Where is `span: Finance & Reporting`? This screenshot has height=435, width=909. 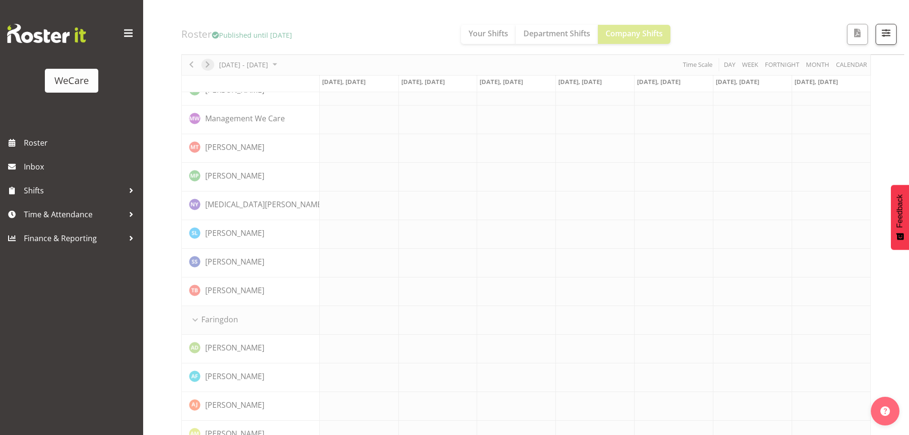
span: Finance & Reporting is located at coordinates (74, 238).